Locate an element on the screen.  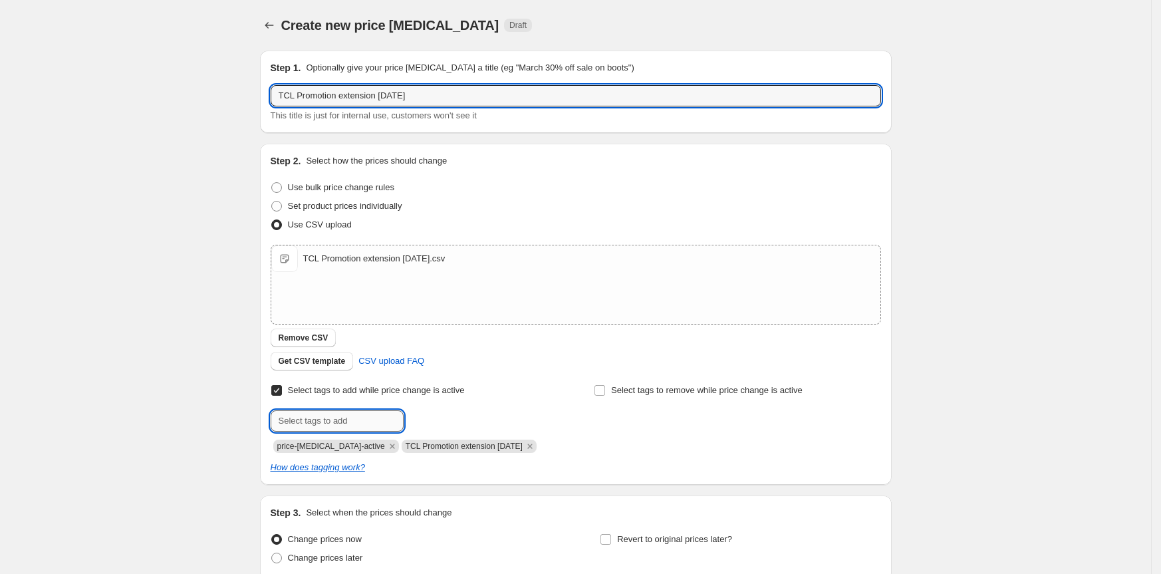
span: CSV upload FAQ is located at coordinates (391, 361).